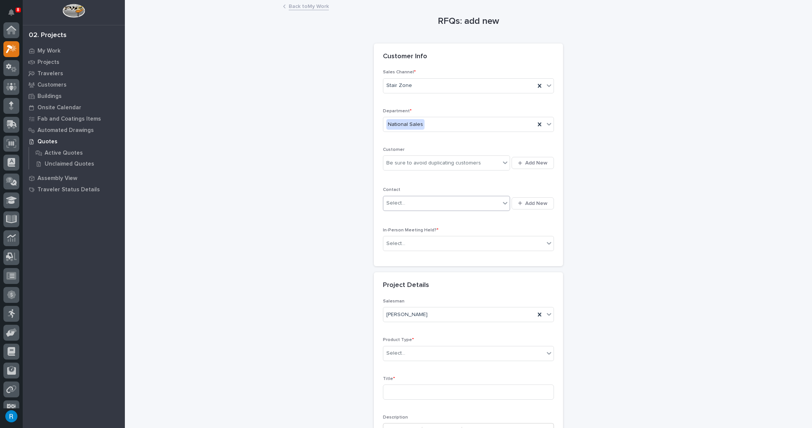 This screenshot has height=428, width=812. What do you see at coordinates (395, 418) in the screenshot?
I see `span: Description` at bounding box center [395, 418].